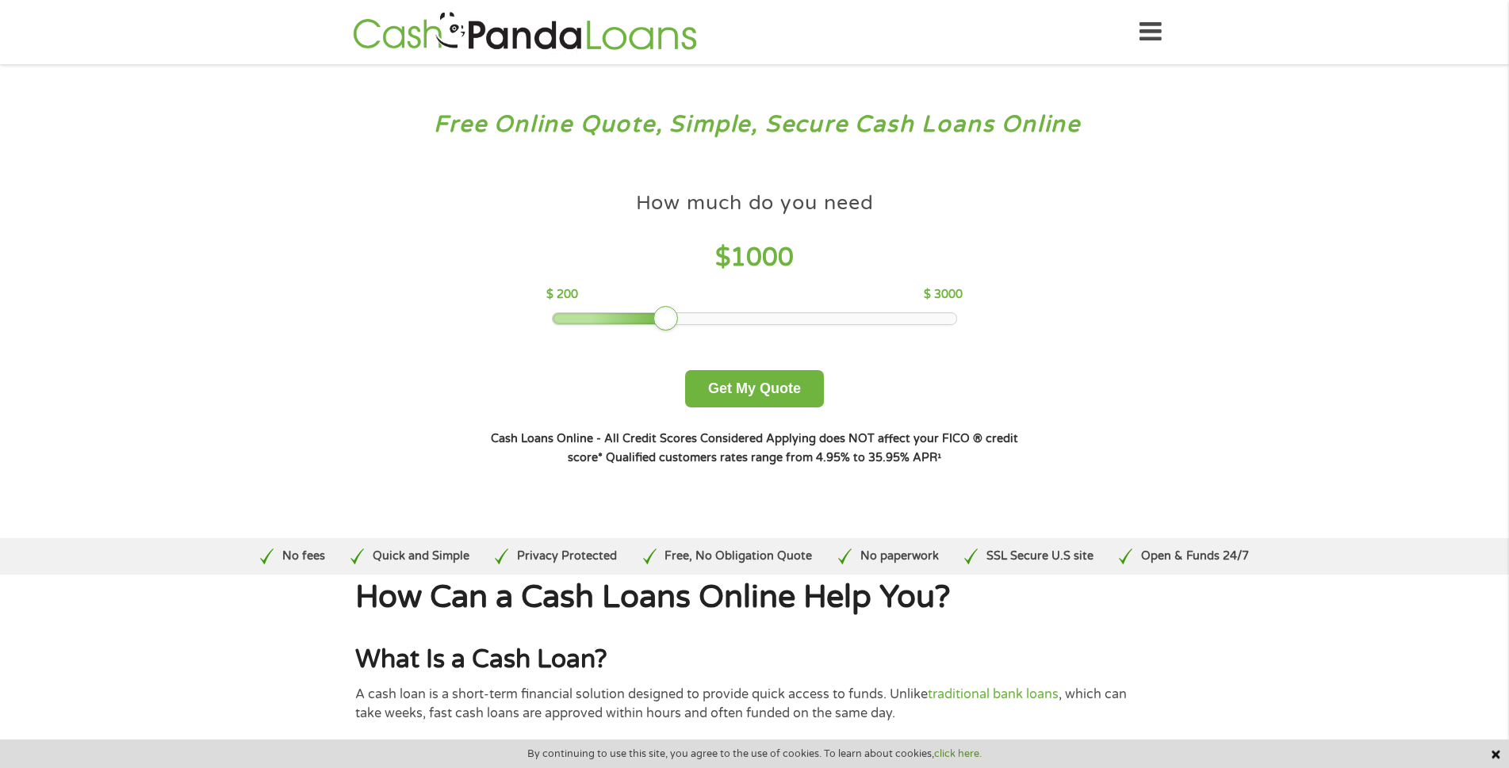 This screenshot has height=768, width=1509. Describe the element at coordinates (304, 557) in the screenshot. I see `p: No fees` at that location.